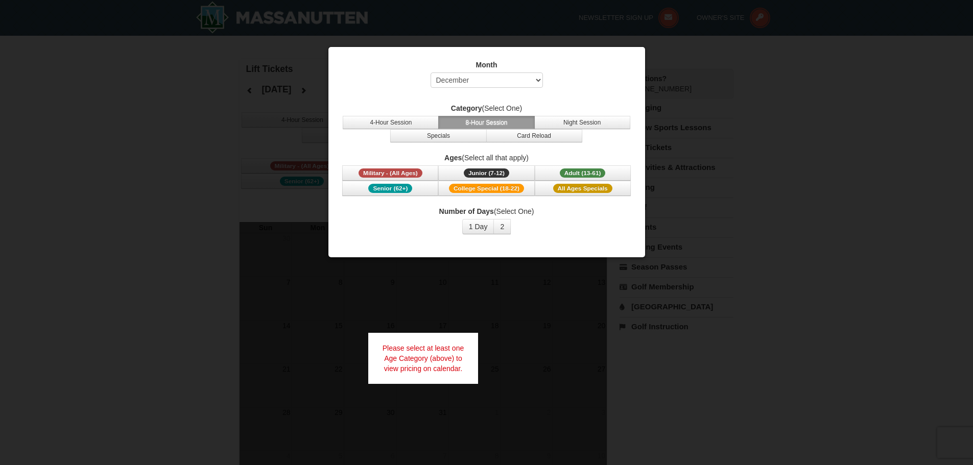 This screenshot has width=973, height=465. I want to click on span: Military - (All Ages), so click(390, 173).